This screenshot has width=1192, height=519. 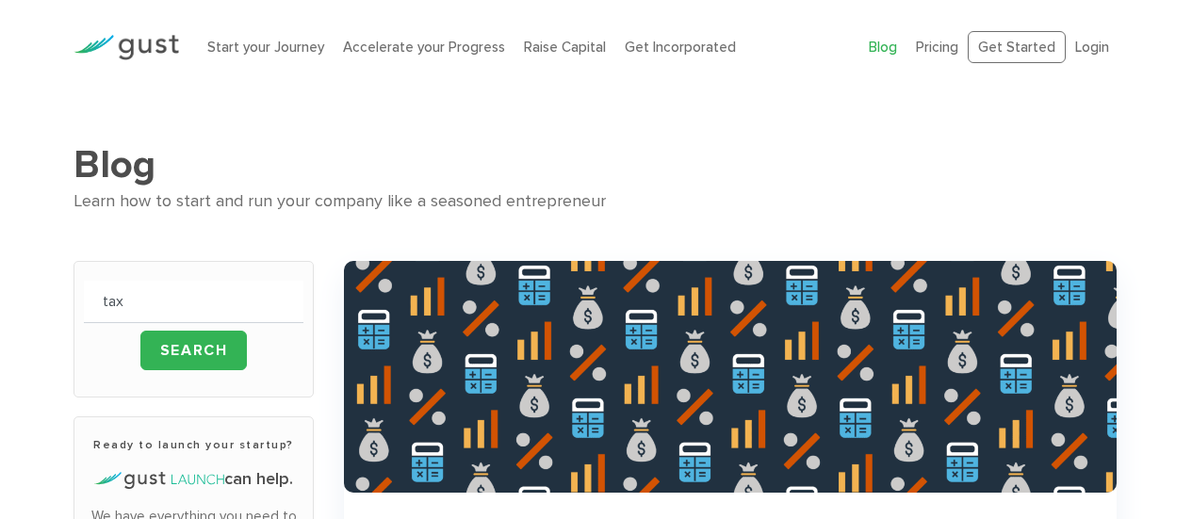 What do you see at coordinates (194, 351) in the screenshot?
I see `input: Search` at bounding box center [194, 351].